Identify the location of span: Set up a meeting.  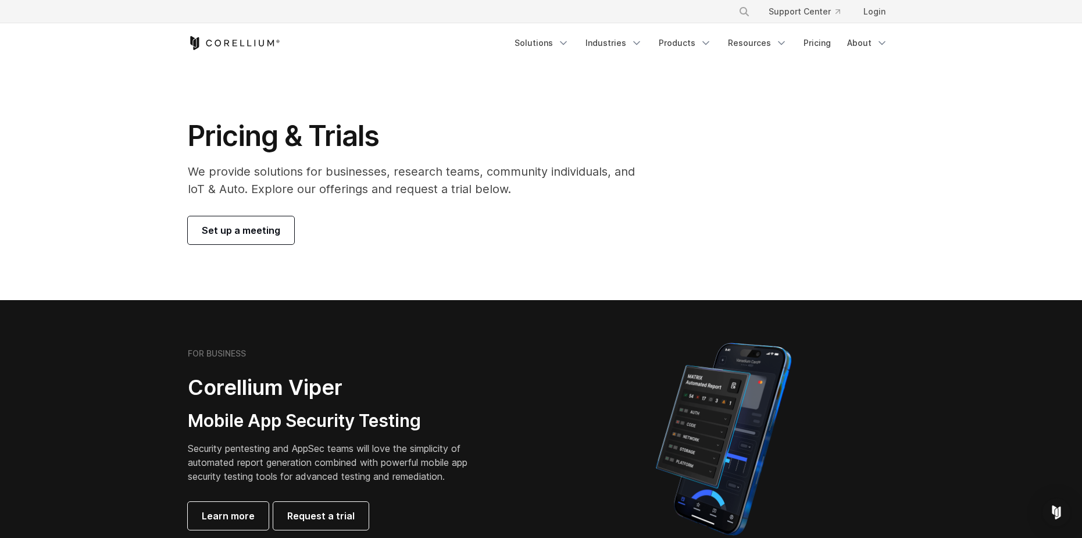
(241, 230).